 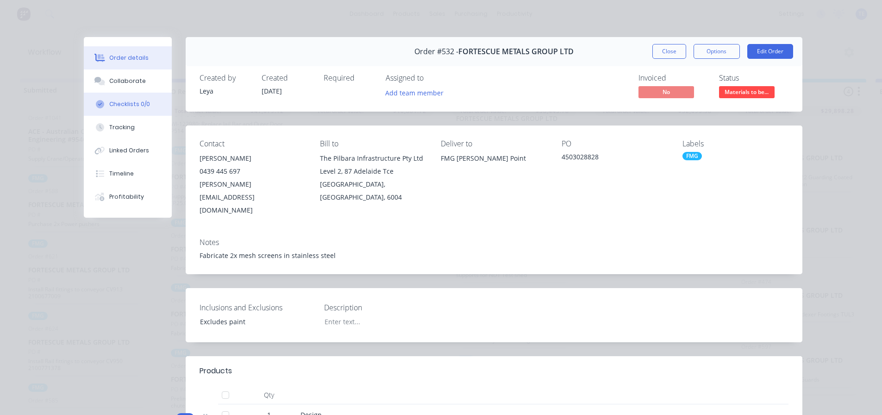 What do you see at coordinates (225, 78) in the screenshot?
I see `div: Created by` at bounding box center [225, 78].